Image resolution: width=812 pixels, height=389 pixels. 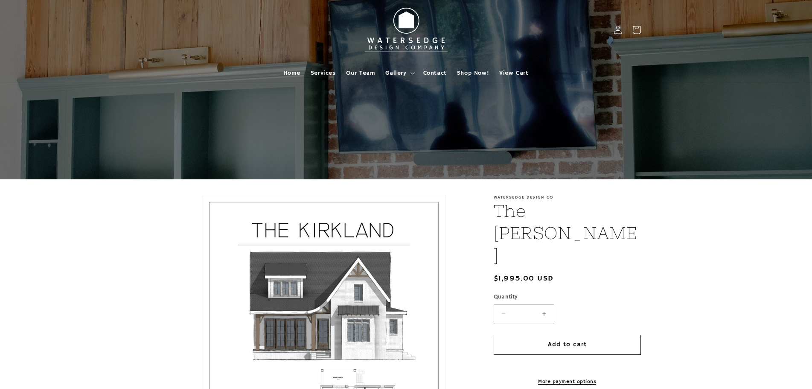 I want to click on label: Quantity, so click(x=567, y=297).